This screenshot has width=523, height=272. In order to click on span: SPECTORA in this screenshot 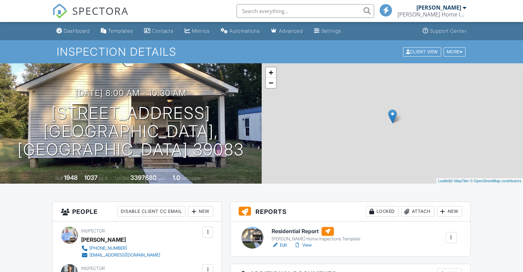, I will do `click(100, 11)`.